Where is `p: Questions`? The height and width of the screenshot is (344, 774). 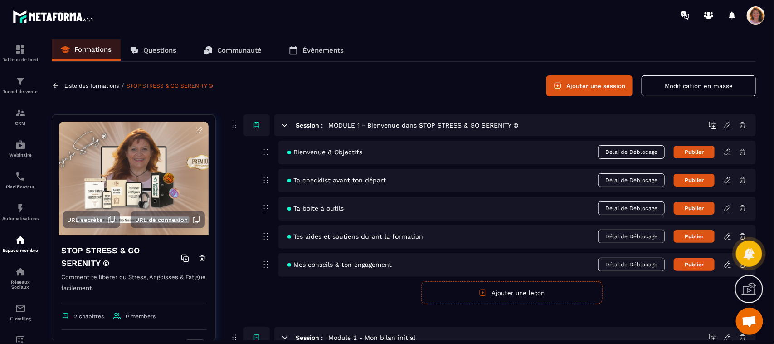 p: Questions is located at coordinates (160, 50).